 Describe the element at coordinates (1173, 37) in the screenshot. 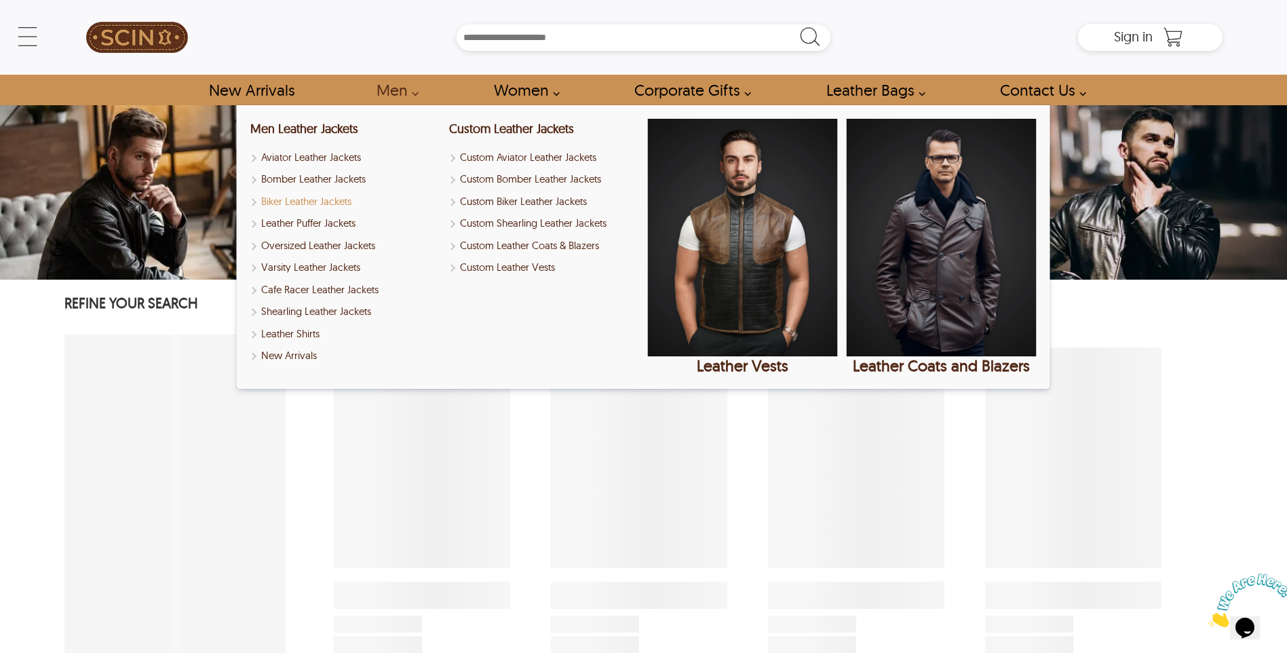

I see `a: Shopping Cart` at that location.